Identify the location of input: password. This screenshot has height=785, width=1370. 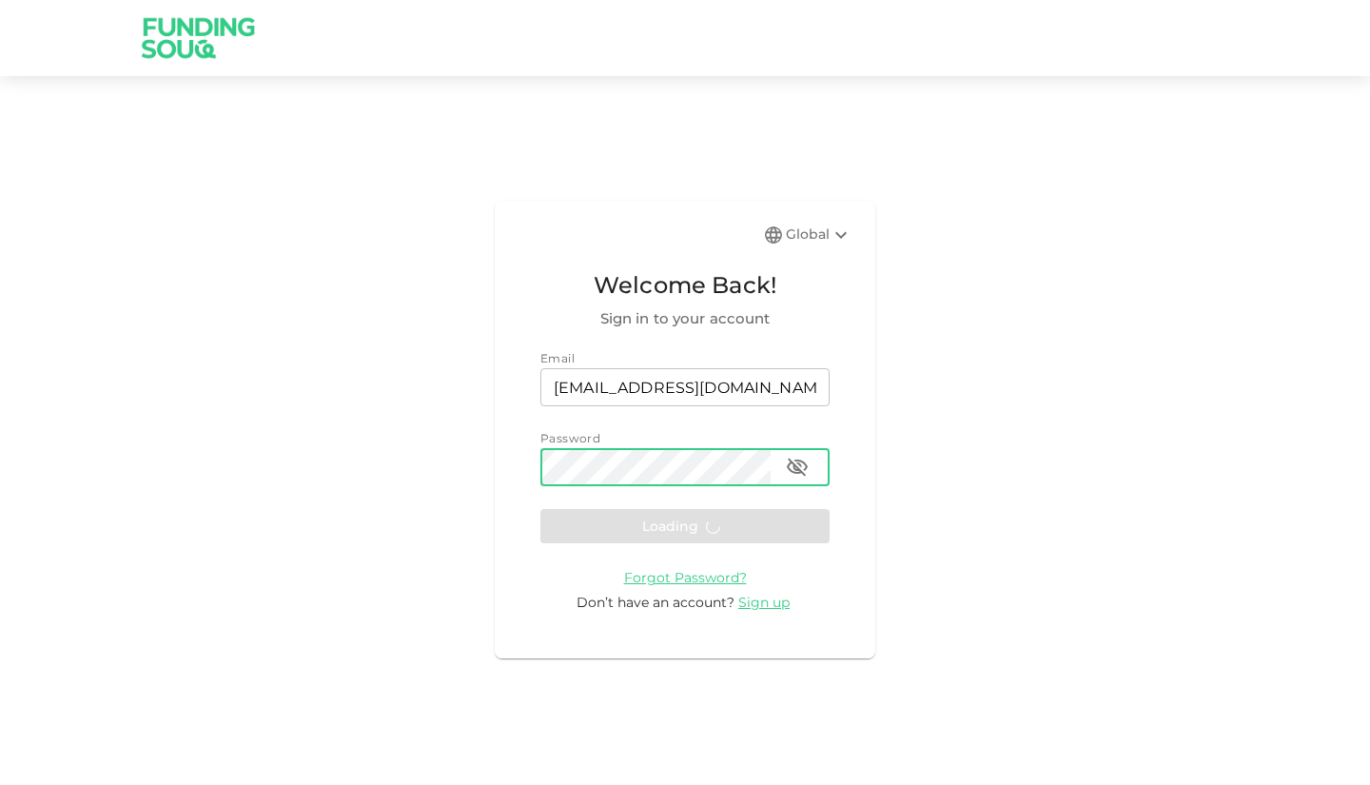
(656, 467).